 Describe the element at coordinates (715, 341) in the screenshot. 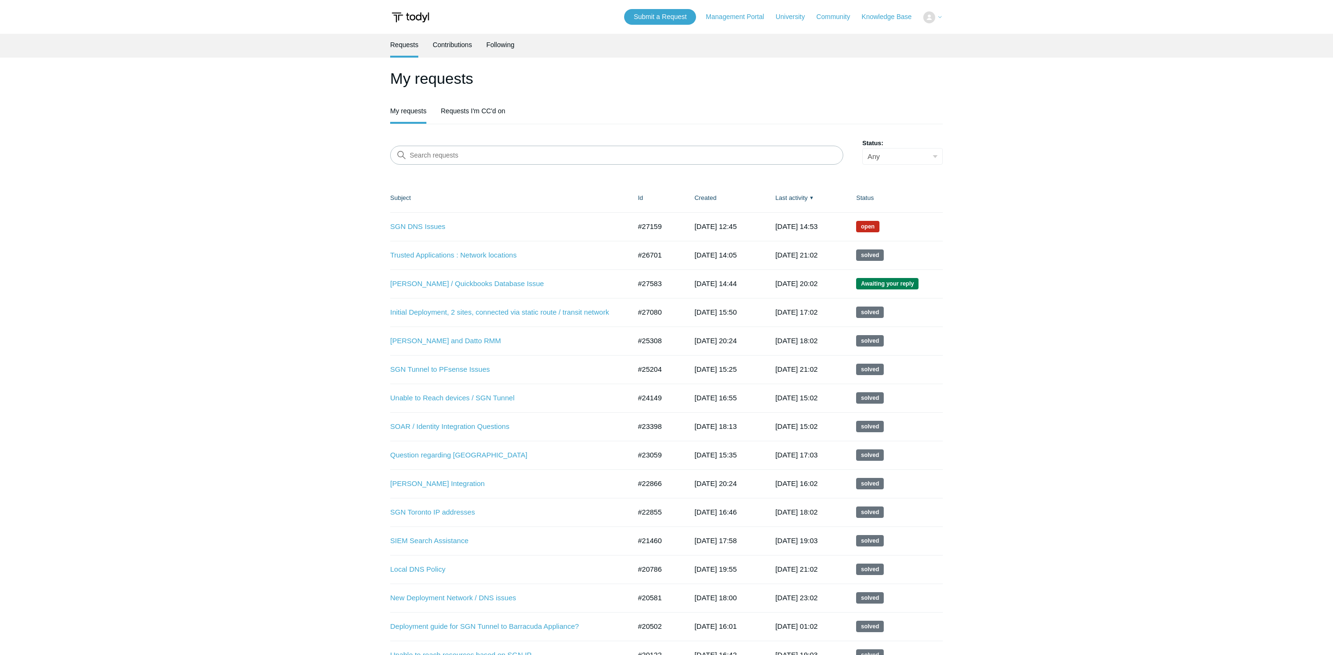

I see `time: 2025-06-04T20:24:51+00:00` at that location.